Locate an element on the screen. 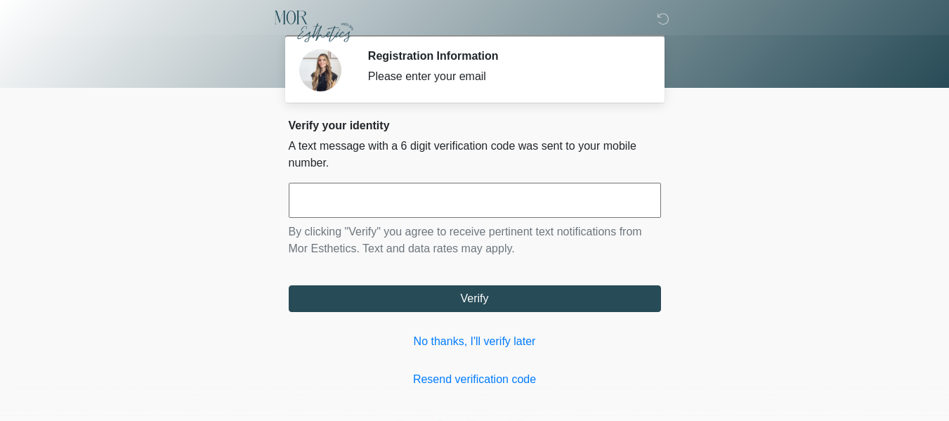 The width and height of the screenshot is (949, 421). img: Agent Avatar is located at coordinates (320, 70).